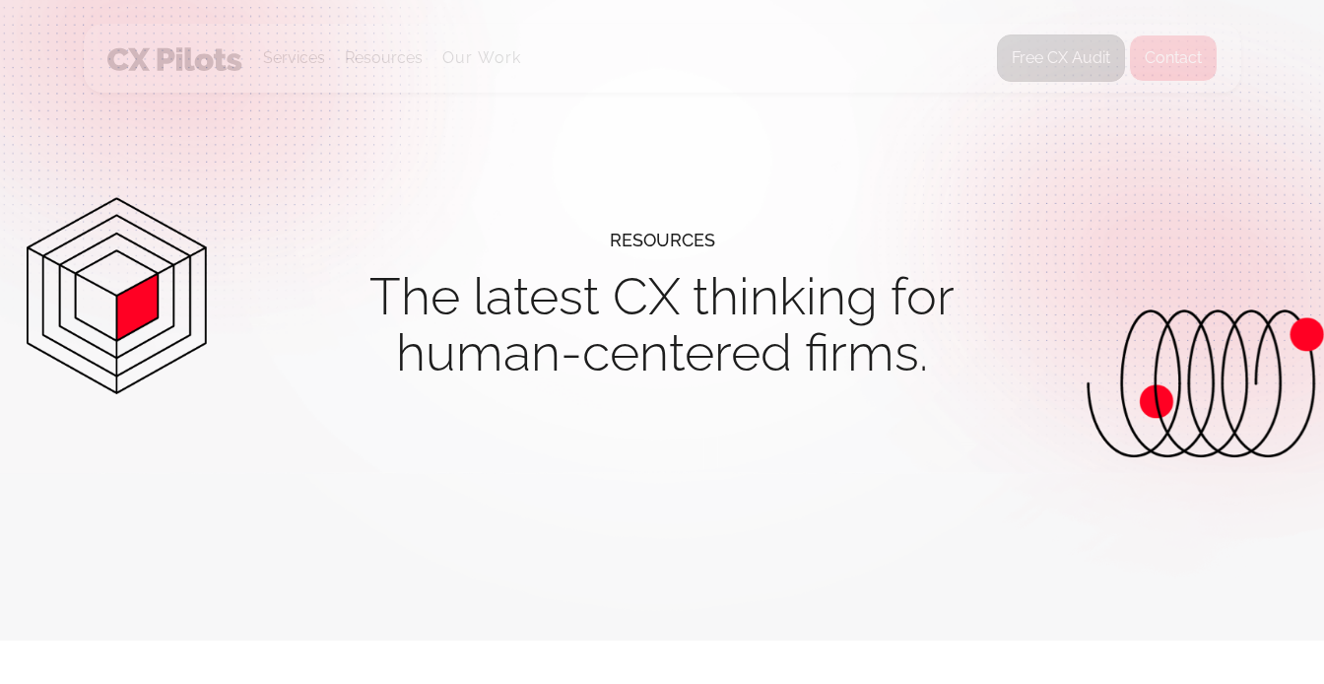 The width and height of the screenshot is (1324, 684). Describe the element at coordinates (662, 324) in the screenshot. I see `h1: The latest CX thinking for human-centered firms.` at that location.